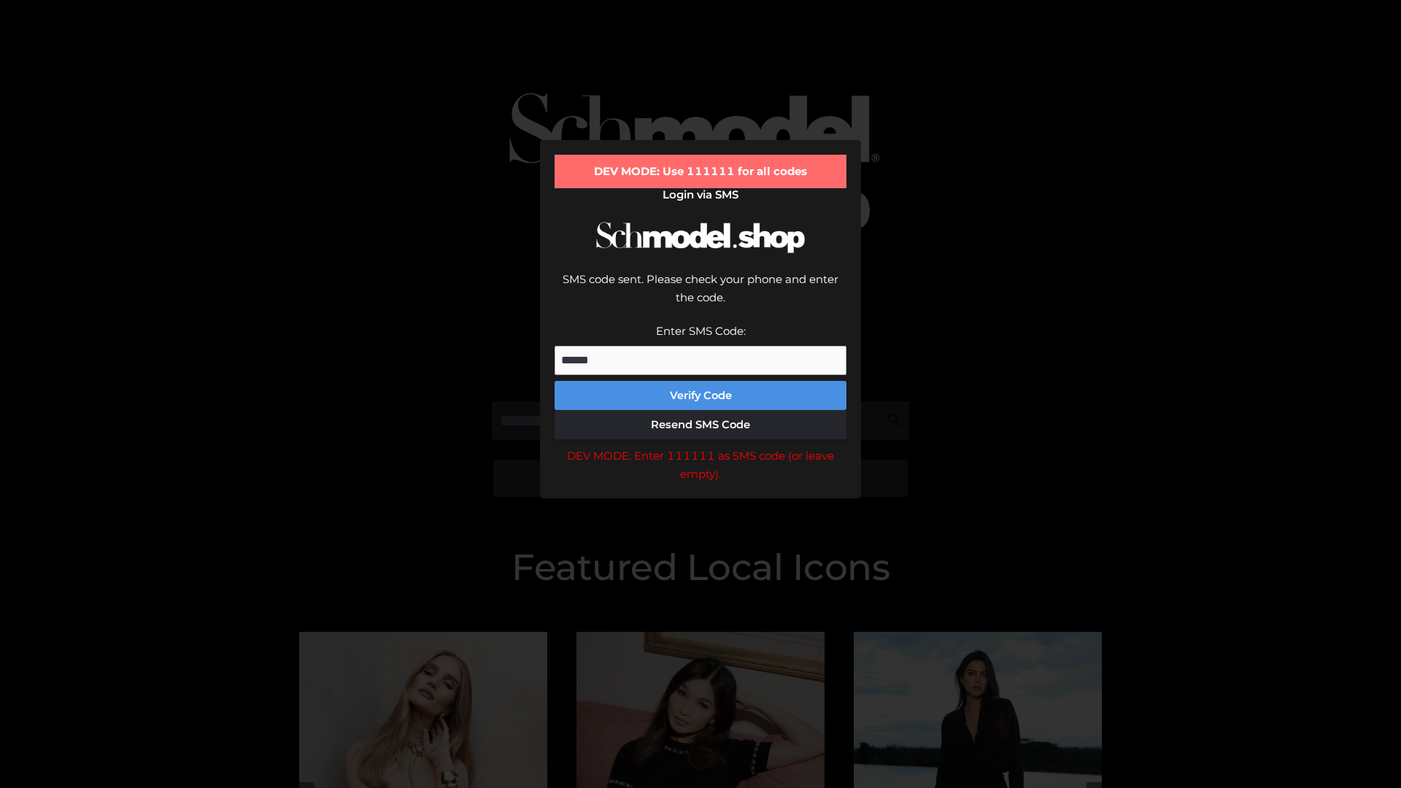  What do you see at coordinates (700, 195) in the screenshot?
I see `h2: Login via SMS` at bounding box center [700, 195].